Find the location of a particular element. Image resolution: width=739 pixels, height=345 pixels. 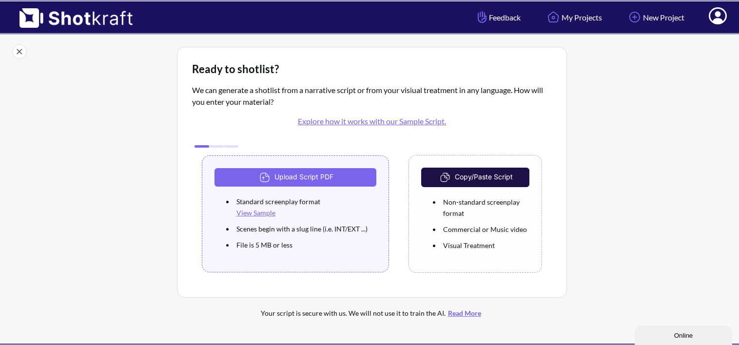

img: Home Icon is located at coordinates (554, 17).